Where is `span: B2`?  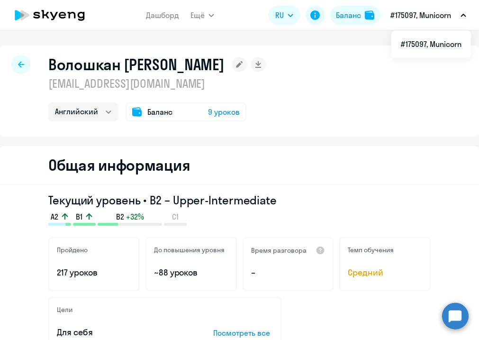 span: B2 is located at coordinates (120, 216).